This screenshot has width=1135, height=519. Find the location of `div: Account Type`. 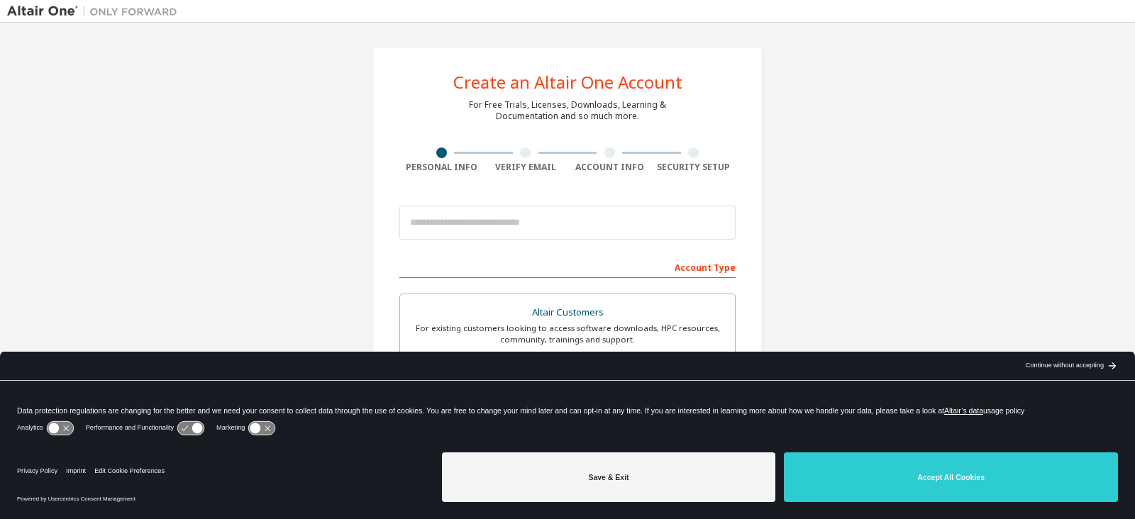

div: Account Type is located at coordinates (567, 267).